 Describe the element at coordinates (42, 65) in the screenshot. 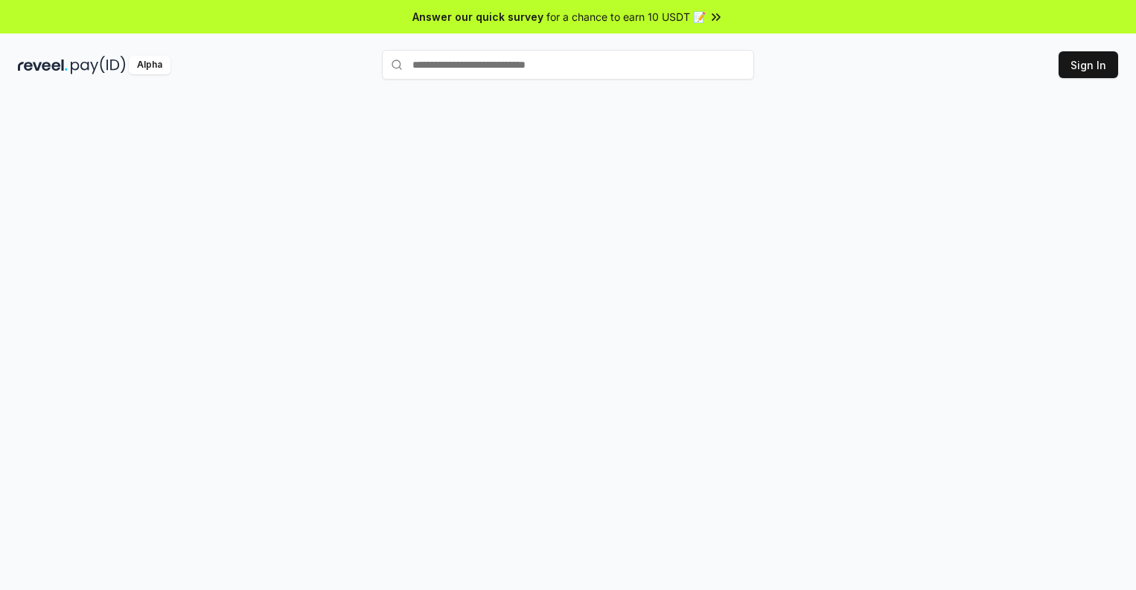

I see `img: reveel_dark` at that location.